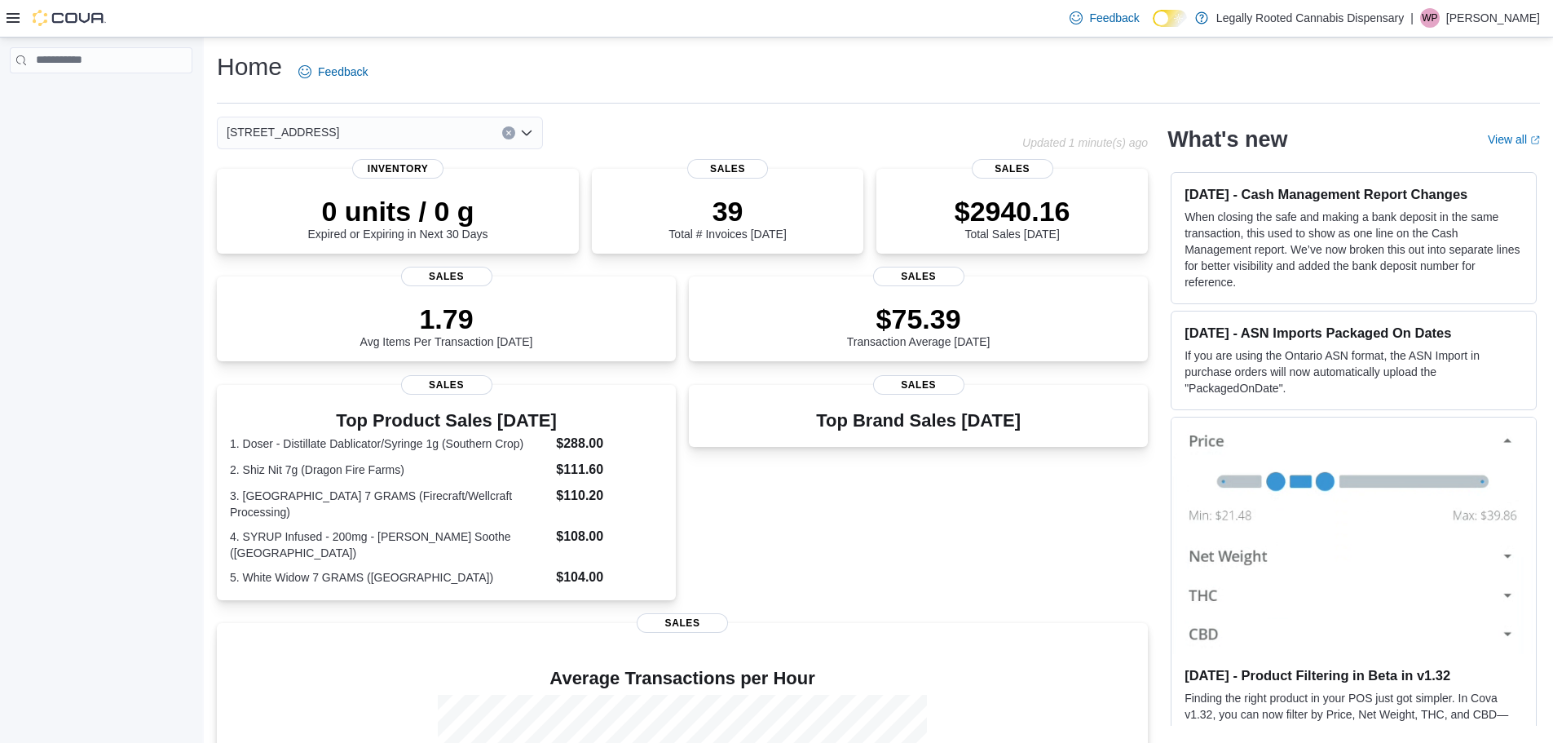  Describe the element at coordinates (609, 496) in the screenshot. I see `dd: $110.20` at that location.